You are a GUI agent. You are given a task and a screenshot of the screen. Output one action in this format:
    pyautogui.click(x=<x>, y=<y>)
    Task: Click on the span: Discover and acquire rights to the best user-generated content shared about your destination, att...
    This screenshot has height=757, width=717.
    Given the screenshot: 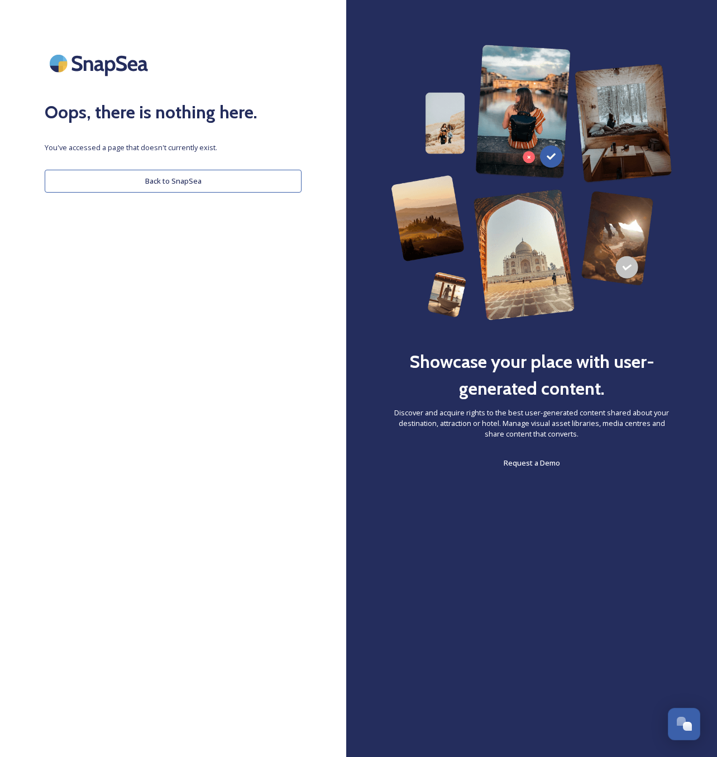 What is the action you would take?
    pyautogui.click(x=532, y=424)
    